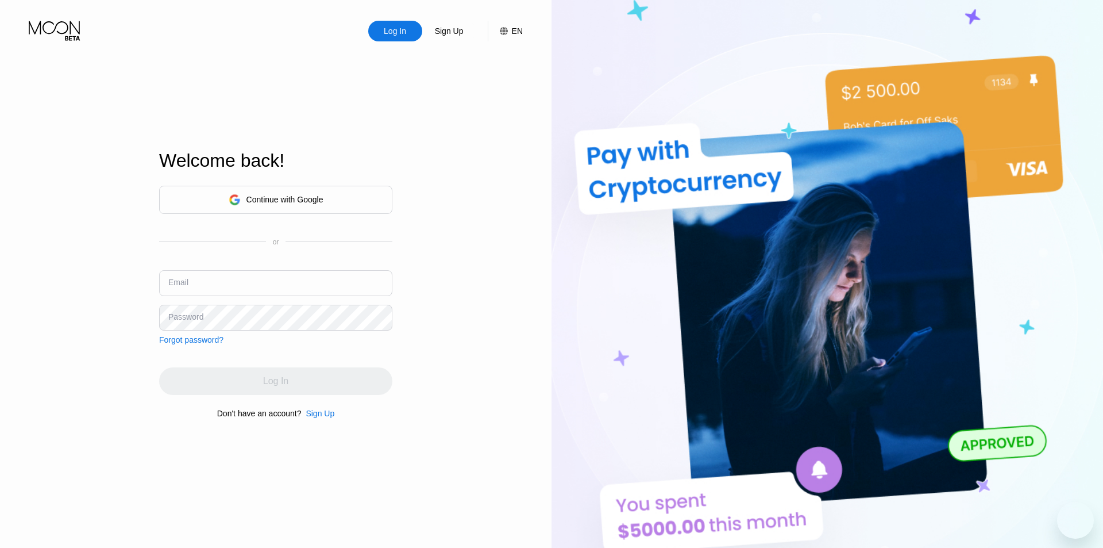 The height and width of the screenshot is (548, 1103). I want to click on div: Email, so click(178, 282).